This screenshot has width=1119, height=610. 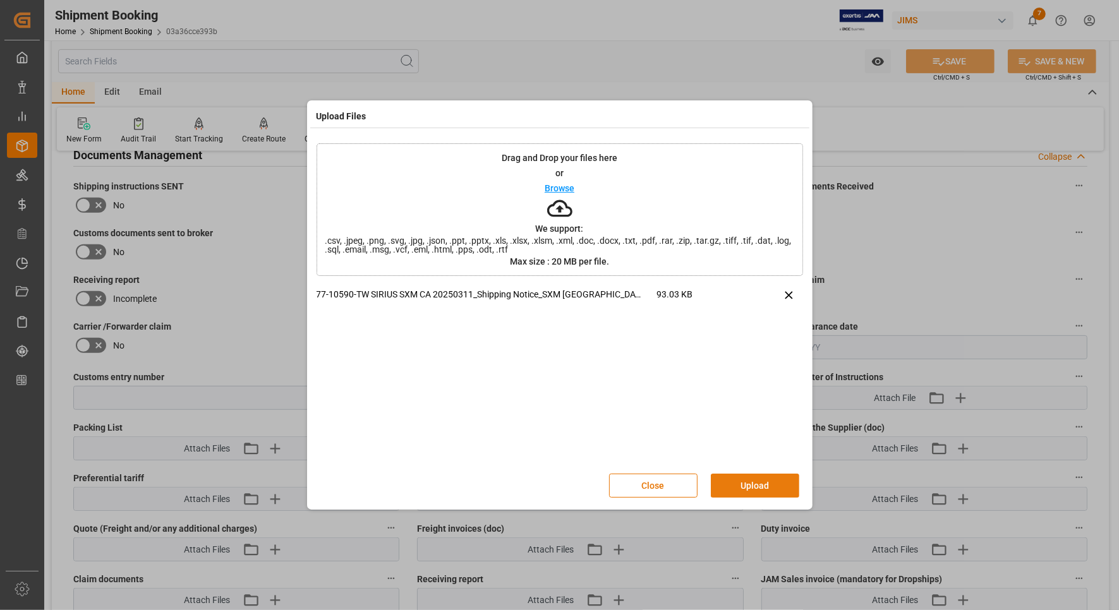 What do you see at coordinates (559, 173) in the screenshot?
I see `p: or` at bounding box center [559, 173].